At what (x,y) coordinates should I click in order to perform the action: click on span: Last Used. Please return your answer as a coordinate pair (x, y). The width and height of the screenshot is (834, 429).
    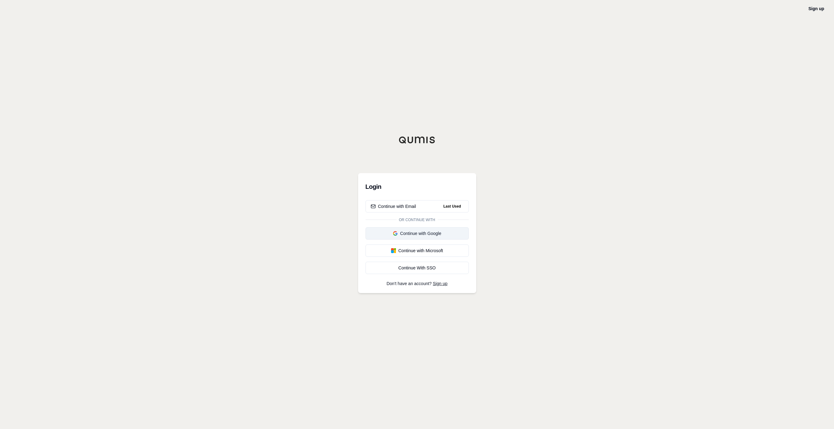
    Looking at the image, I should click on (452, 206).